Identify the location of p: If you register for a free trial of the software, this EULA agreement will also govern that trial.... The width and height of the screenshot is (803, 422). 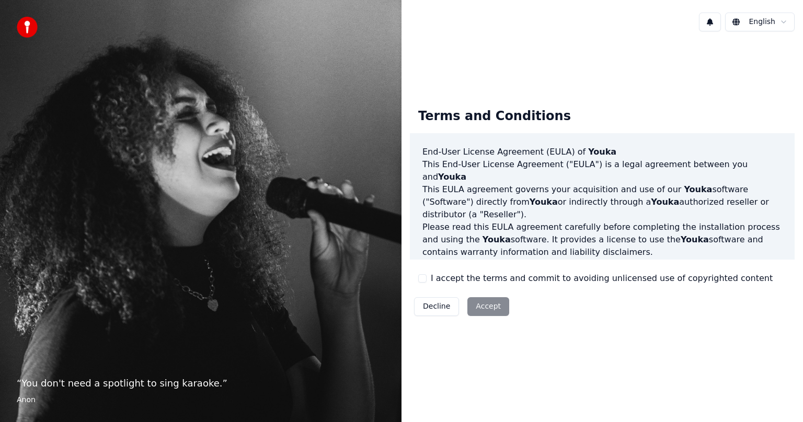
(602, 284).